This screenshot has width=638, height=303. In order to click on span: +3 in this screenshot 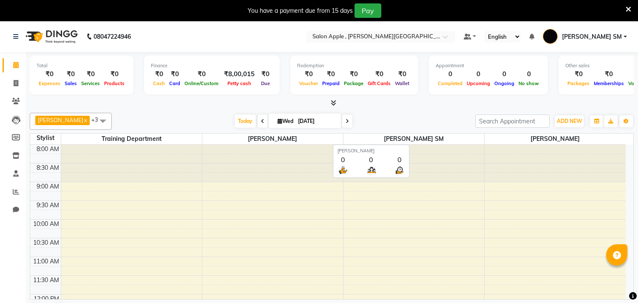, I will do `click(98, 119)`.